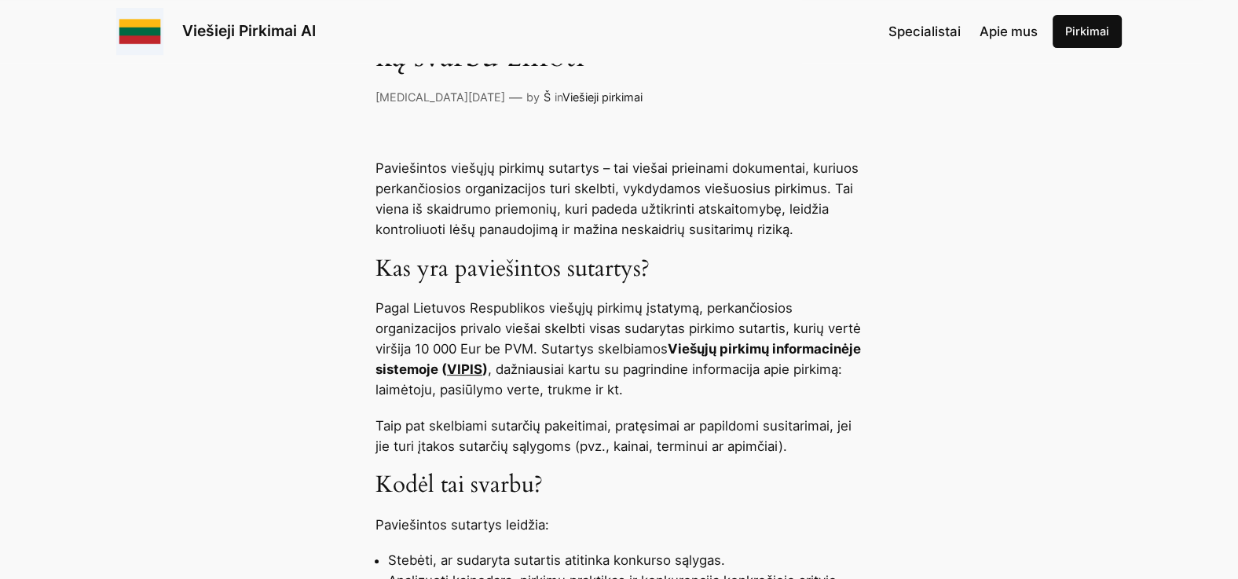  Describe the element at coordinates (619, 270) in the screenshot. I see `h3: Kas yra paviešintos sutartys?` at that location.